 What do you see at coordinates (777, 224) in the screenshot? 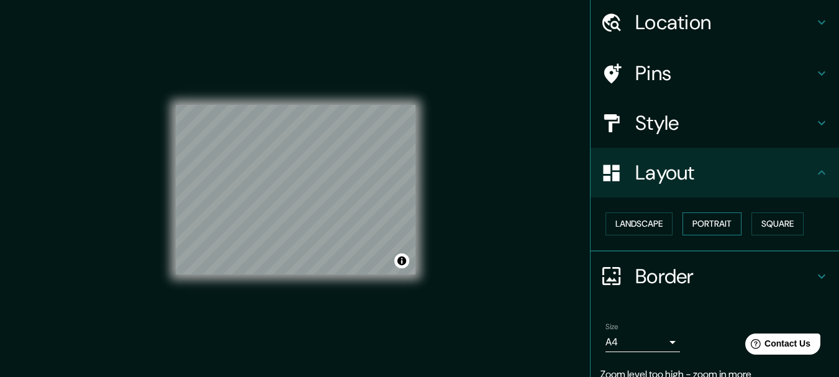
I see `button: Square` at bounding box center [777, 224].